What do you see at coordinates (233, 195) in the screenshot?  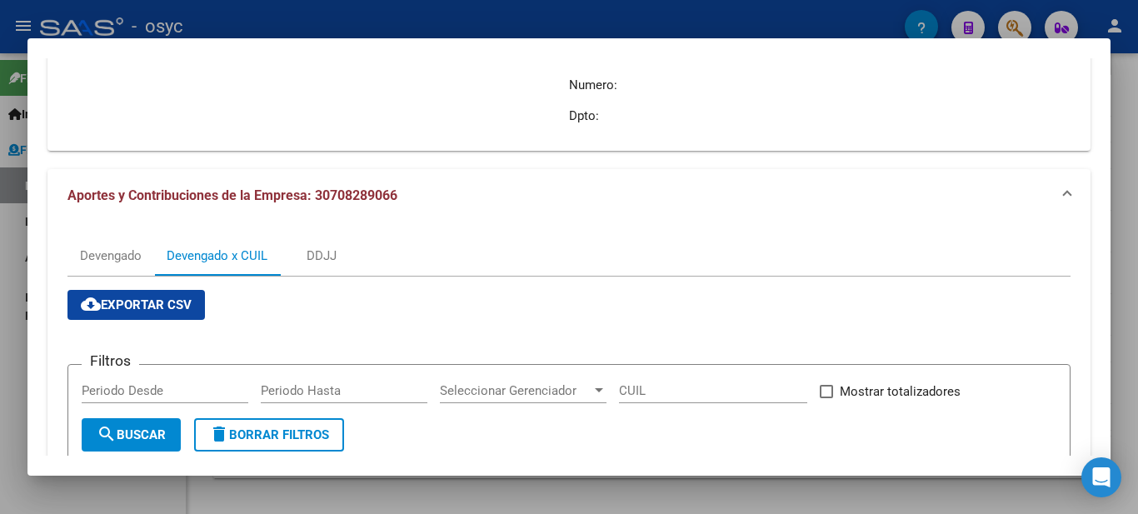 I see `span: Aportes y Contribuciones de la Empresa: 30708289066` at bounding box center [233, 195].